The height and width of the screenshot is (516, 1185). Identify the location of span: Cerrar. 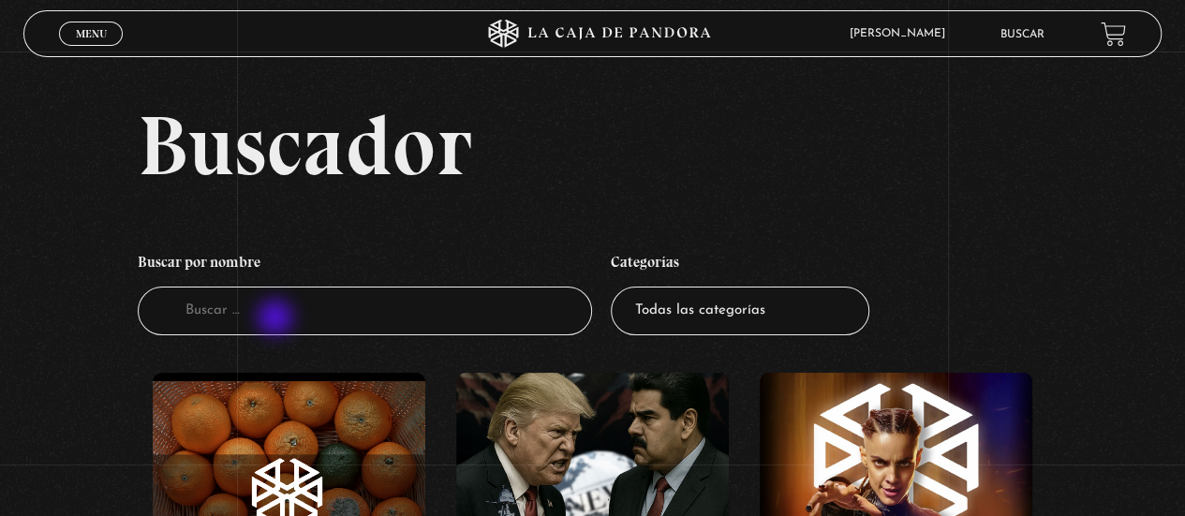
(91, 51).